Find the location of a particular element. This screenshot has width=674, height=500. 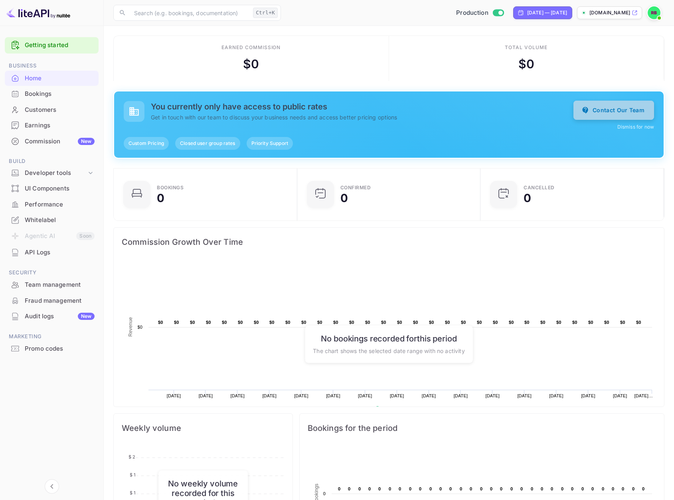

div: $ 0 is located at coordinates (251, 64).